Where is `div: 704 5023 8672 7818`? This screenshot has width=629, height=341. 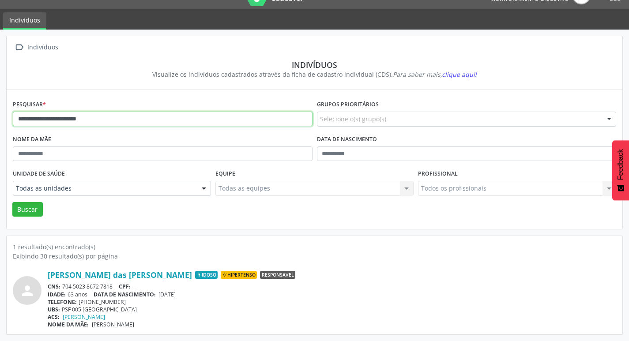 div: 704 5023 8672 7818 is located at coordinates (332, 286).